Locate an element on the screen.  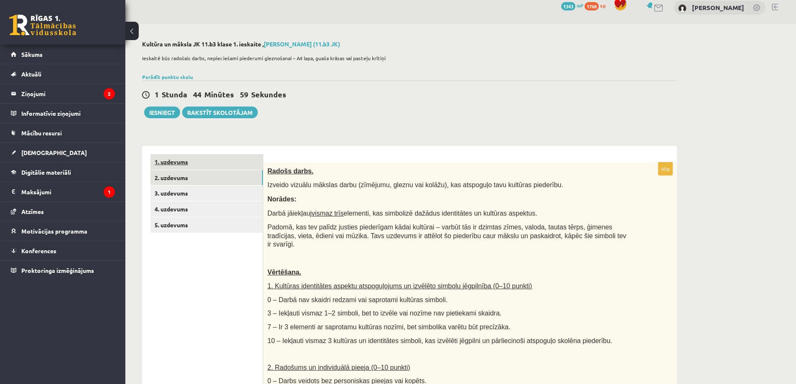
span: Darbā jāiekļauj elementi, kas simbolizē dažādus identitātes un kultūras aspektus. is located at coordinates (402, 213).